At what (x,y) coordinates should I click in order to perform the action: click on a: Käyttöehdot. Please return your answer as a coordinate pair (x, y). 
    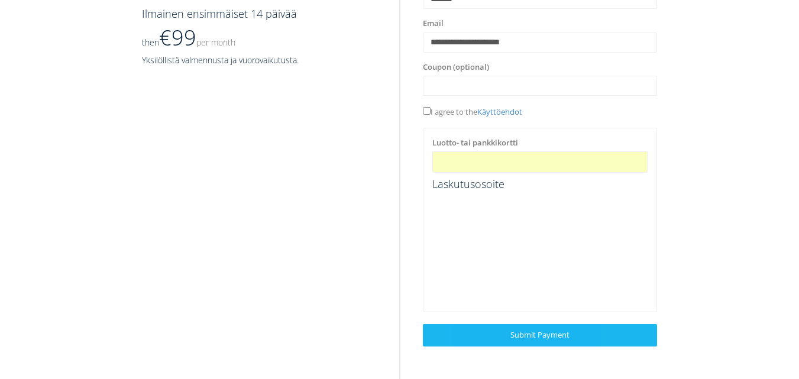
    Looking at the image, I should click on (499, 112).